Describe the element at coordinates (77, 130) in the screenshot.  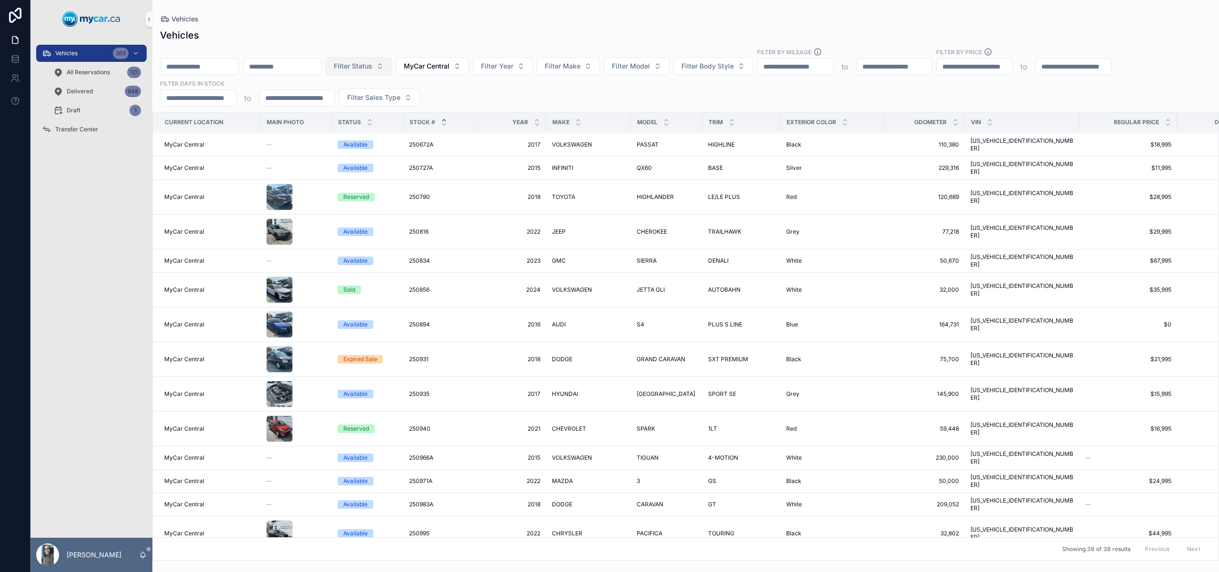
I see `span: Transfer Center` at that location.